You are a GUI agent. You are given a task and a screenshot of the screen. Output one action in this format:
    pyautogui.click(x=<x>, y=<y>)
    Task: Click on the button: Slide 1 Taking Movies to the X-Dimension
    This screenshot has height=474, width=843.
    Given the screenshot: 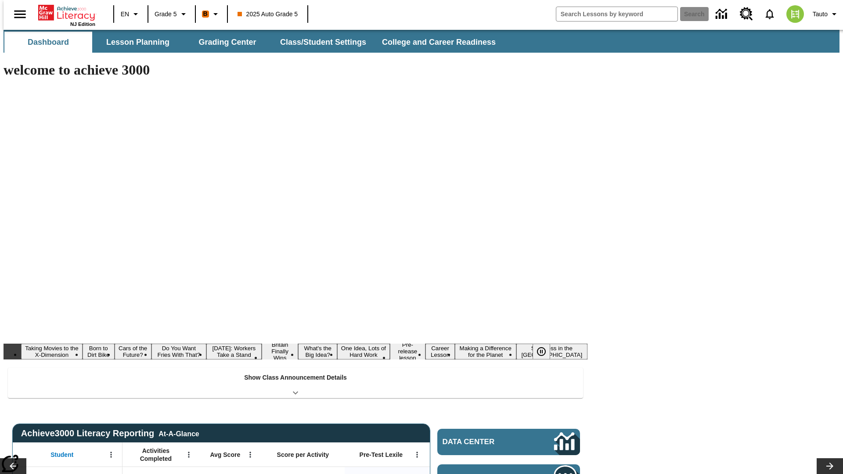 What is the action you would take?
    pyautogui.click(x=52, y=352)
    